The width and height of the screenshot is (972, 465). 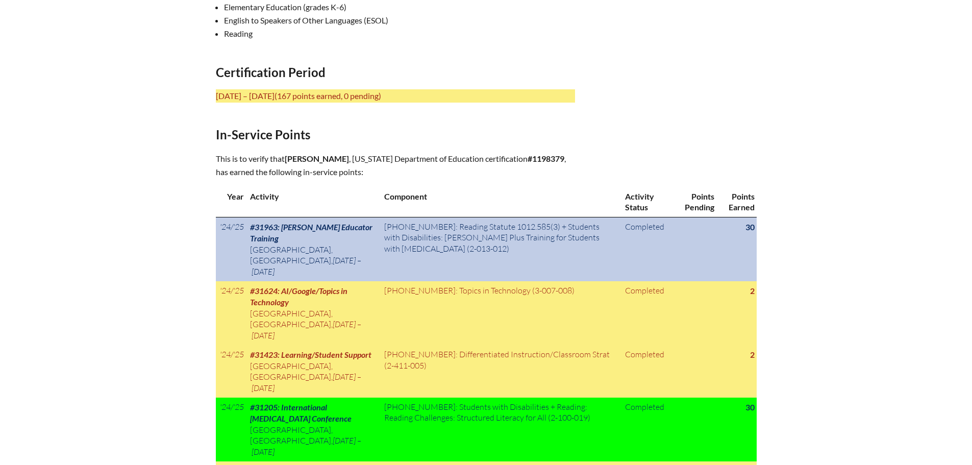 What do you see at coordinates (737, 202) in the screenshot?
I see `th: Points Earned` at bounding box center [737, 202].